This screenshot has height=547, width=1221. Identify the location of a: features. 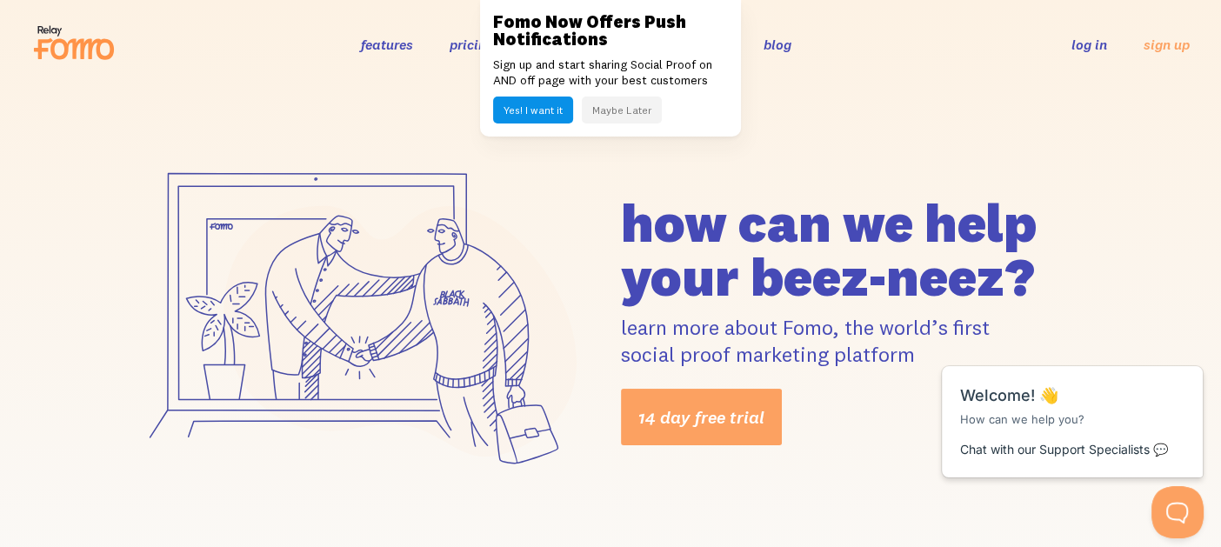
(386, 44).